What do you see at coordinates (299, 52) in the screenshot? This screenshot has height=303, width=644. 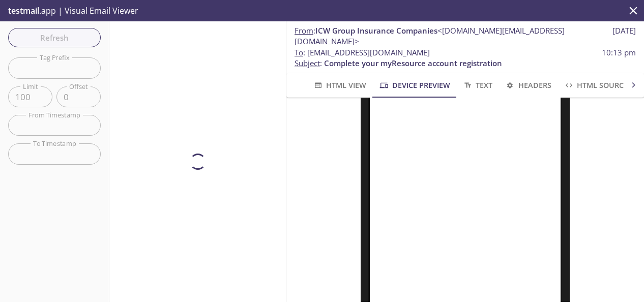 I see `span: To` at bounding box center [299, 52].